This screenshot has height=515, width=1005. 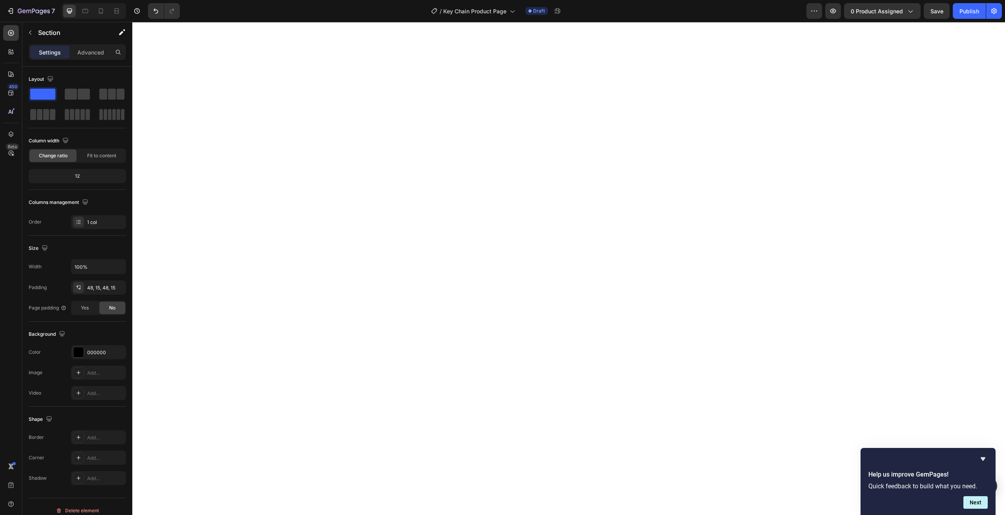 I want to click on div: Layout, so click(x=42, y=79).